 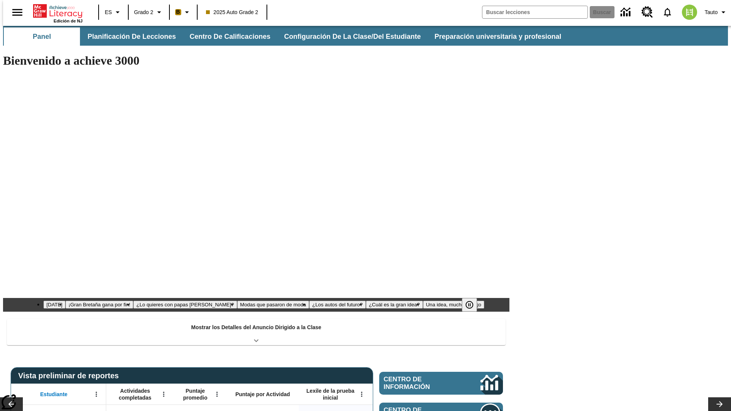 What do you see at coordinates (689, 12) in the screenshot?
I see `img: avatar image` at bounding box center [689, 12].